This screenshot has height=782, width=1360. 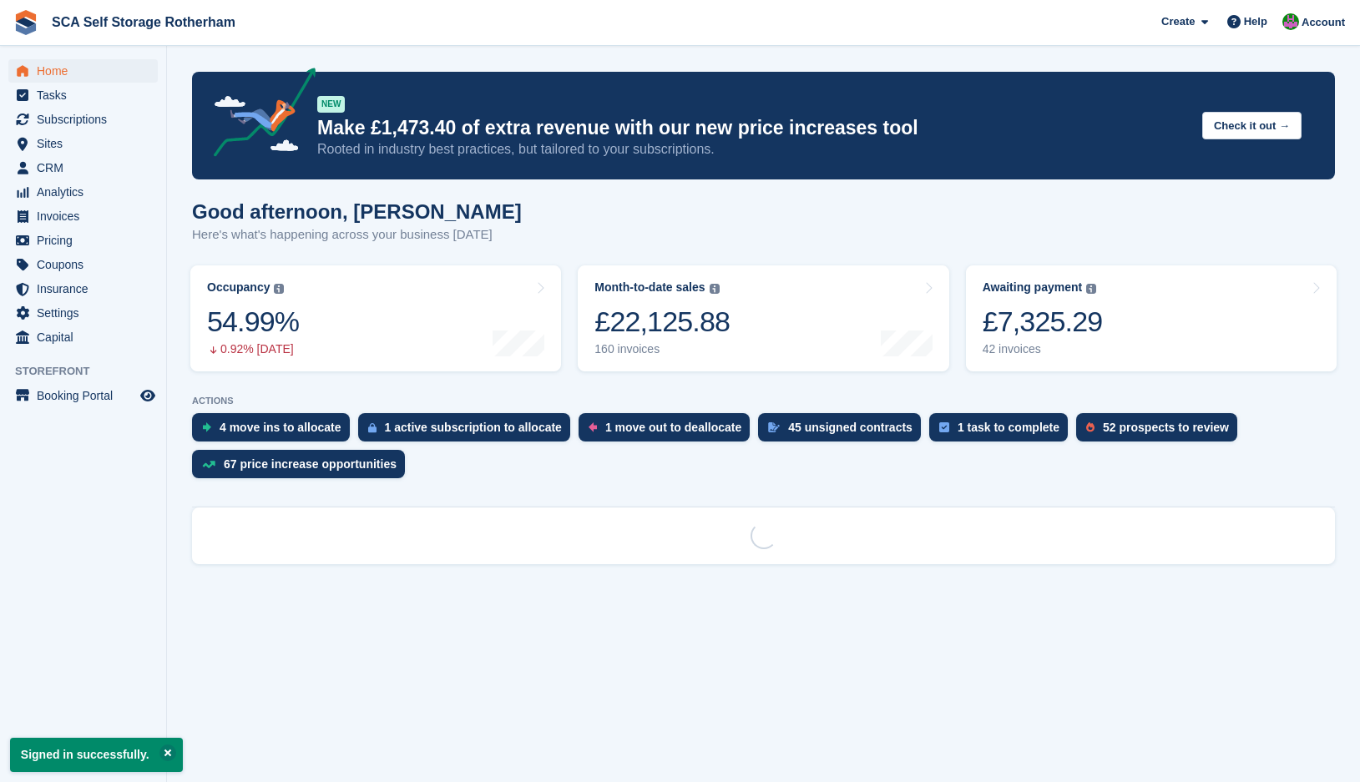 I want to click on a: Month-to-date sales £22,125.88 160 invoices, so click(x=763, y=318).